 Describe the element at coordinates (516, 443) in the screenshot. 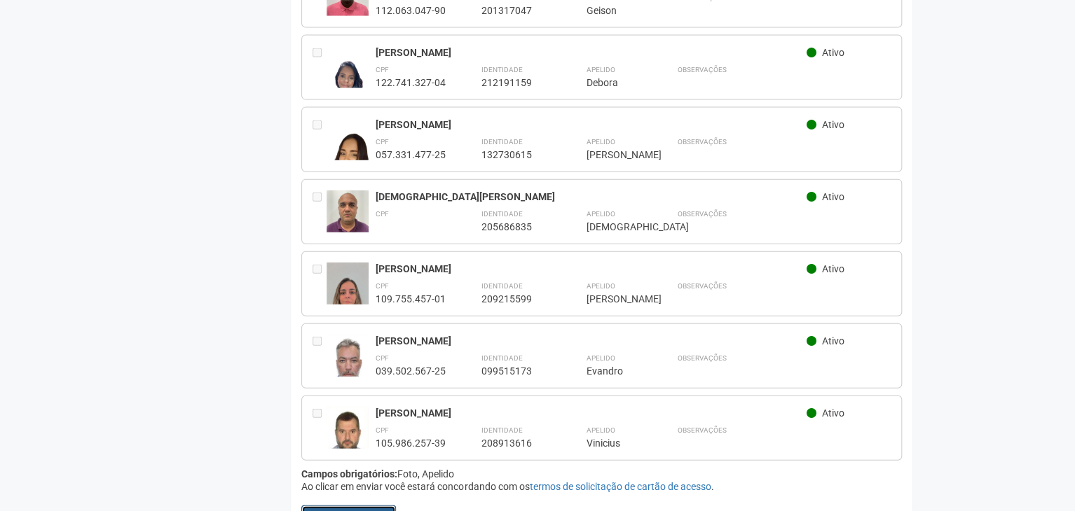

I see `div: 208913616` at that location.